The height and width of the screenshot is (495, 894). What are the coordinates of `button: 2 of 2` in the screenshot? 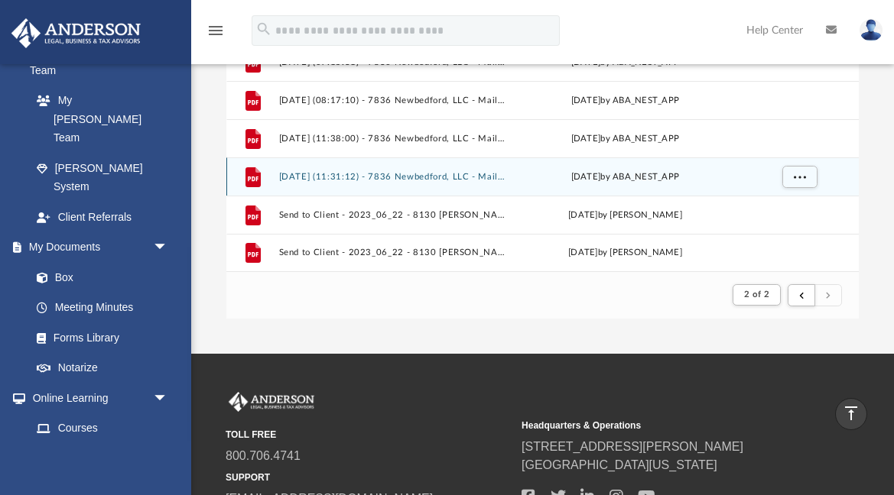 It's located at (756, 295).